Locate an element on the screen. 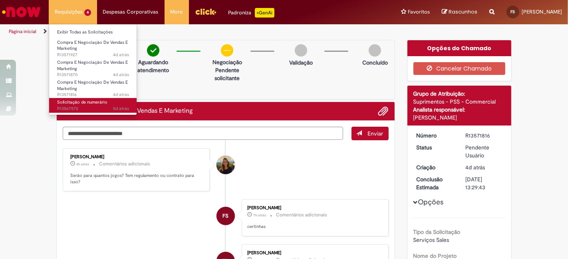  img: check-circle-green.png is located at coordinates (153, 50).